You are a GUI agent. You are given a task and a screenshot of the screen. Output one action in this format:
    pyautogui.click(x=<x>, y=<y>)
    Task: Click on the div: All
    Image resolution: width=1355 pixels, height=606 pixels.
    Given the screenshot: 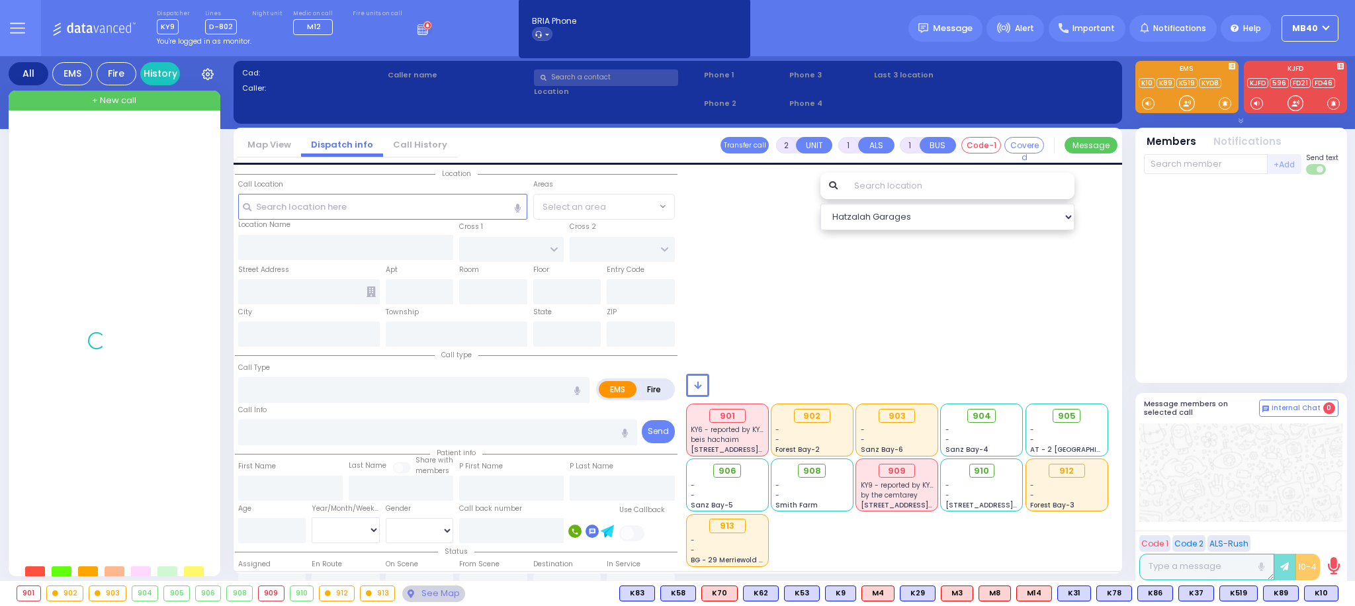 What is the action you would take?
    pyautogui.click(x=28, y=73)
    